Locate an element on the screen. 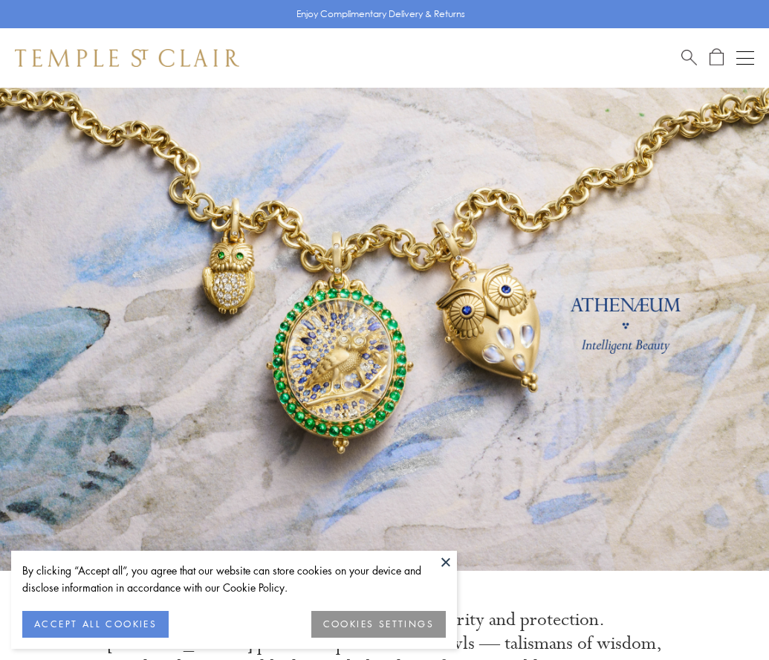 The height and width of the screenshot is (660, 769). a: Search is located at coordinates (689, 57).